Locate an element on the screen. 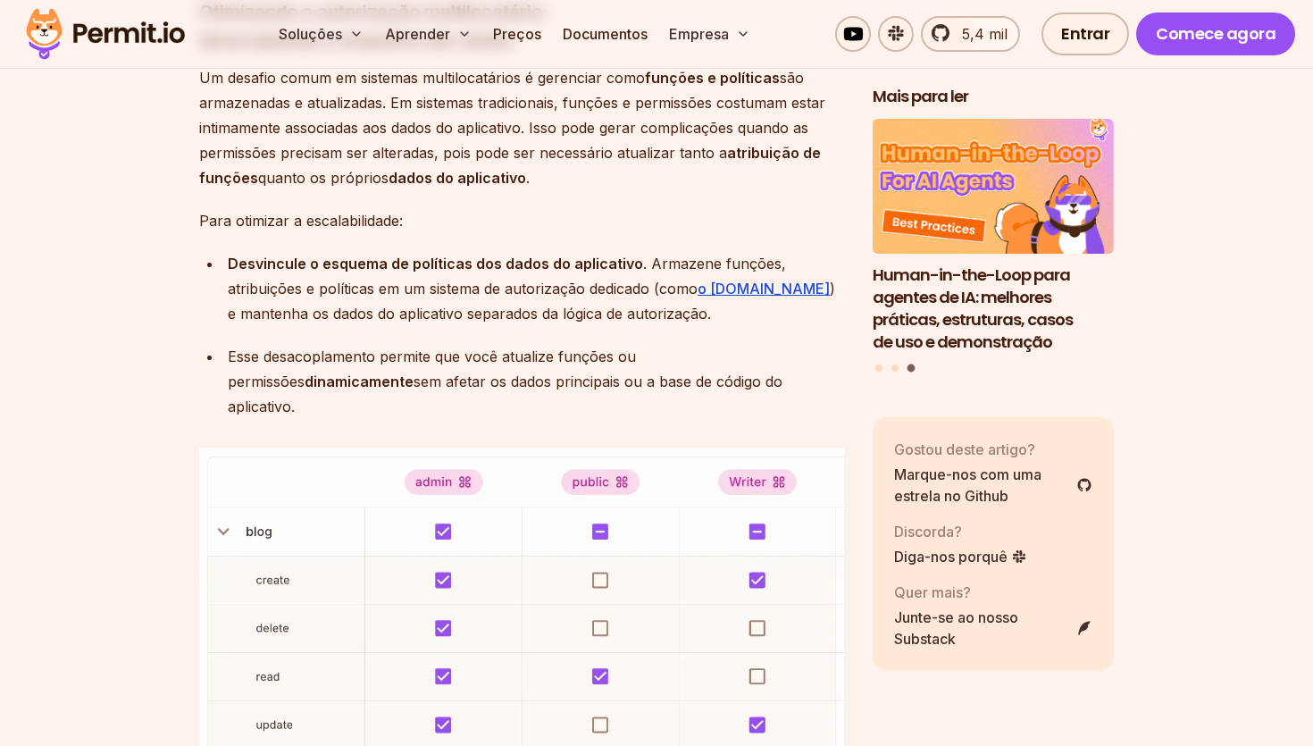 The image size is (1313, 746). font: Mais para ler is located at coordinates (920, 96).